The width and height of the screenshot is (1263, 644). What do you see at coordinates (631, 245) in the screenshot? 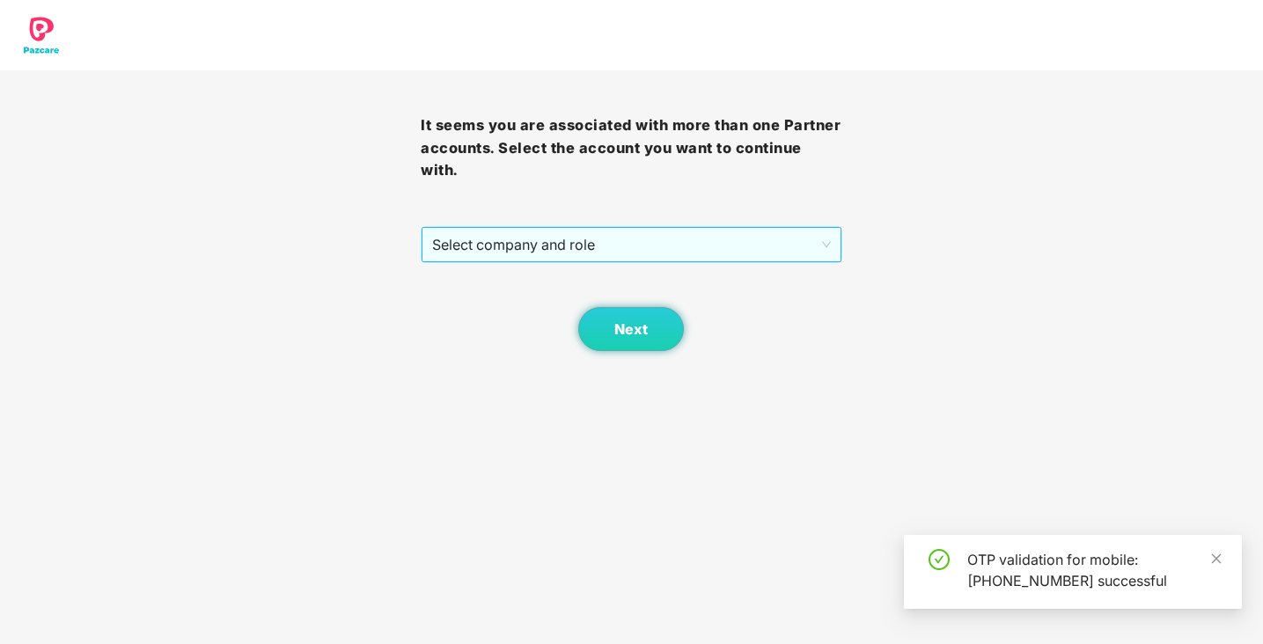
I see `span: Select company and role` at bounding box center [631, 245].